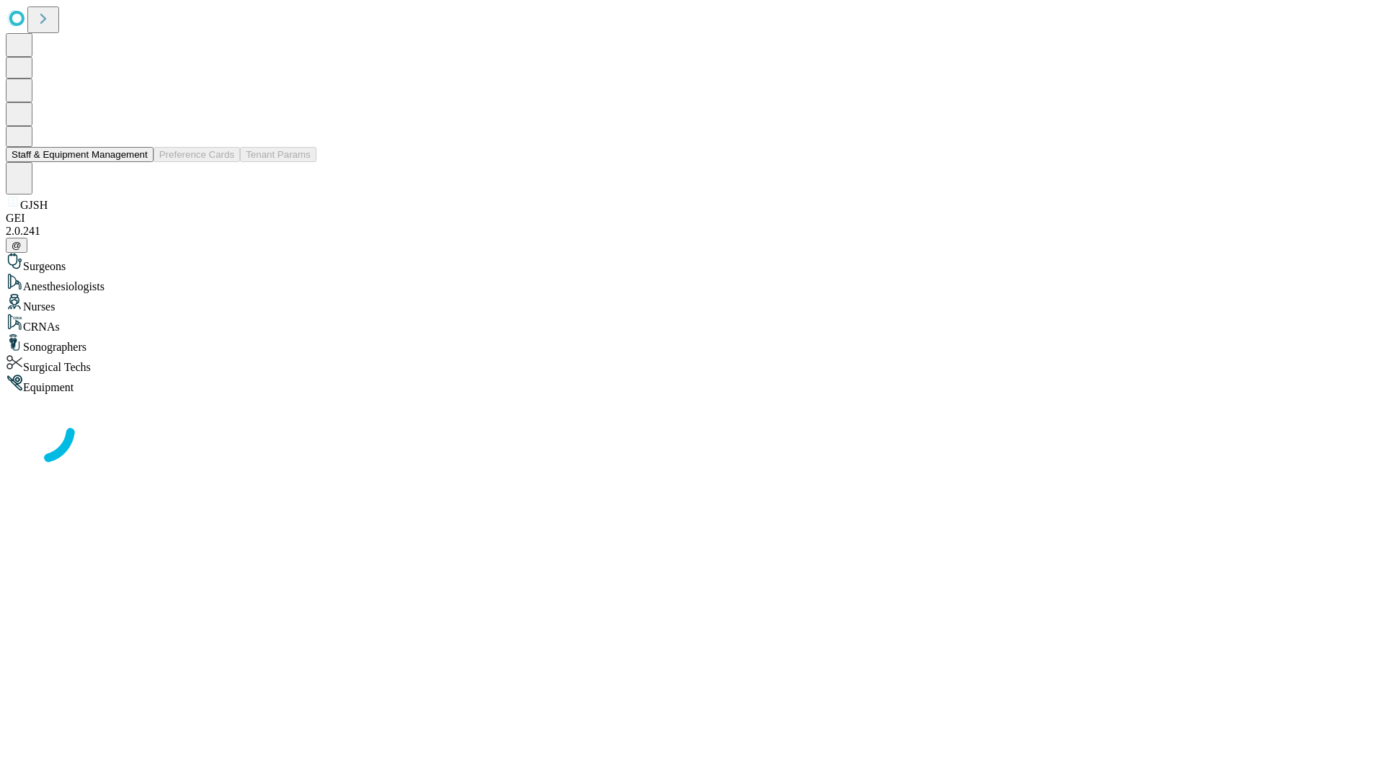 The image size is (1384, 778). What do you see at coordinates (692, 364) in the screenshot?
I see `div: Surgical Techs` at bounding box center [692, 364].